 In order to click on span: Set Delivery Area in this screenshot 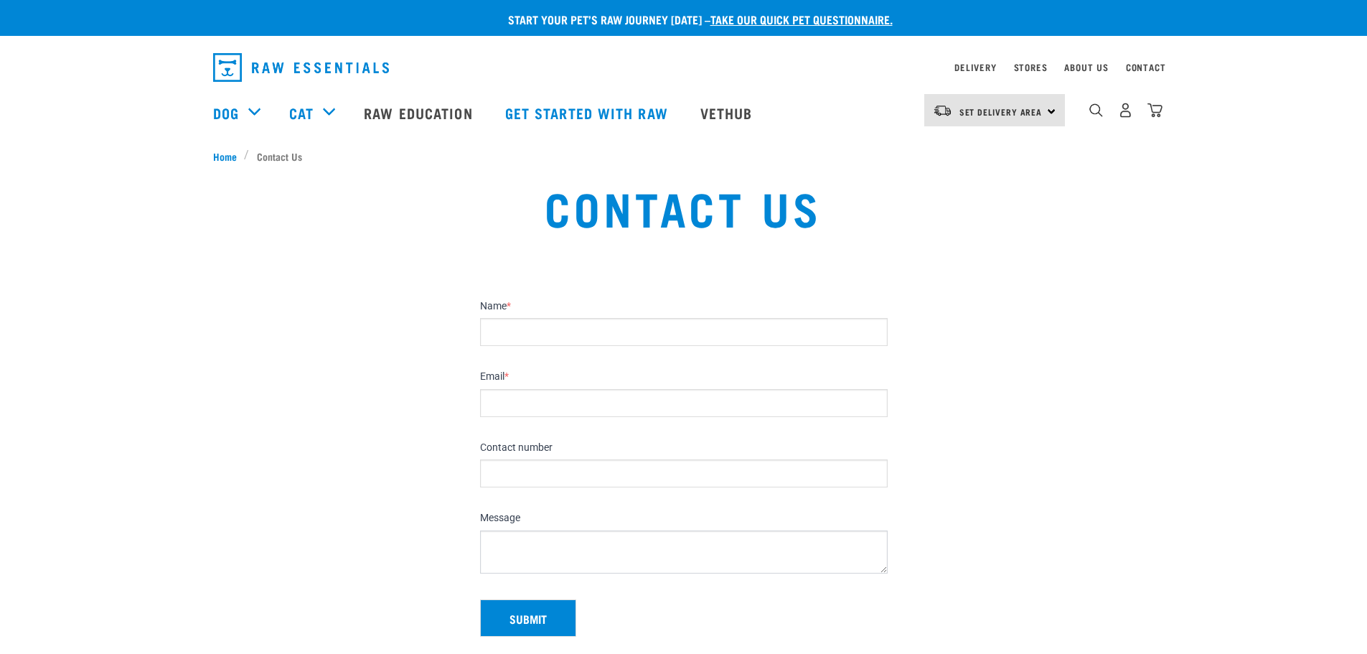, I will do `click(1001, 111)`.